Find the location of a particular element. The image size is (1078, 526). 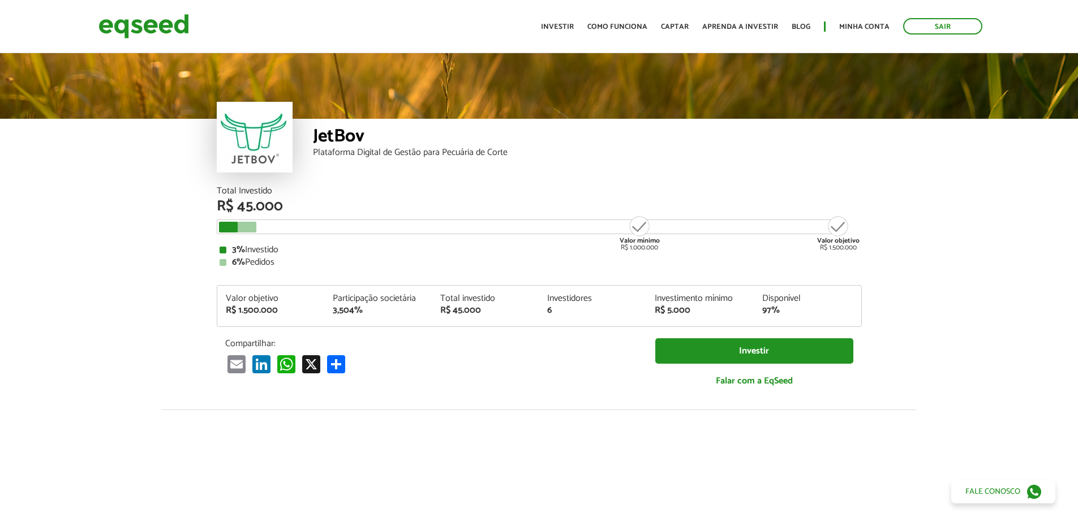

strong: Valor objetivo is located at coordinates (838, 241).